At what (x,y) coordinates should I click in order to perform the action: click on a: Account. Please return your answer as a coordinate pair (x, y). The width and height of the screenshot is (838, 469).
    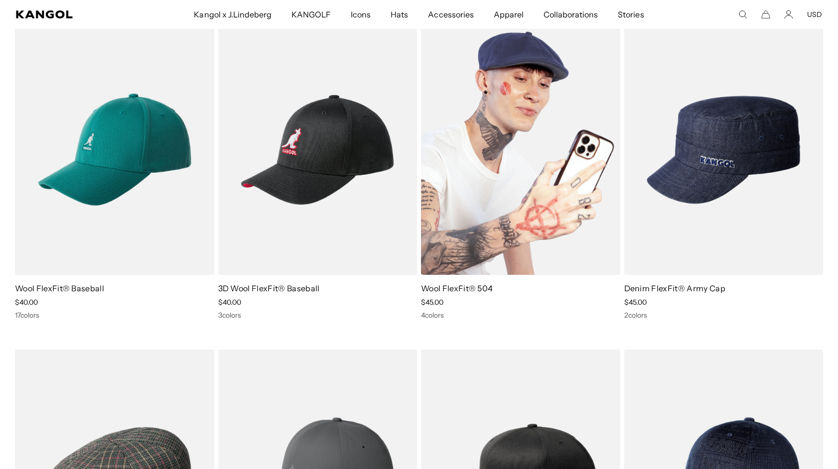
    Looking at the image, I should click on (789, 14).